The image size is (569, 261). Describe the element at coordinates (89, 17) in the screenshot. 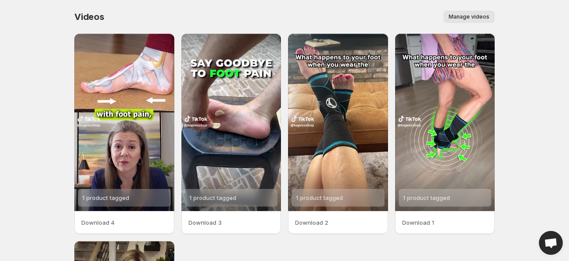

I see `span: Videos` at that location.